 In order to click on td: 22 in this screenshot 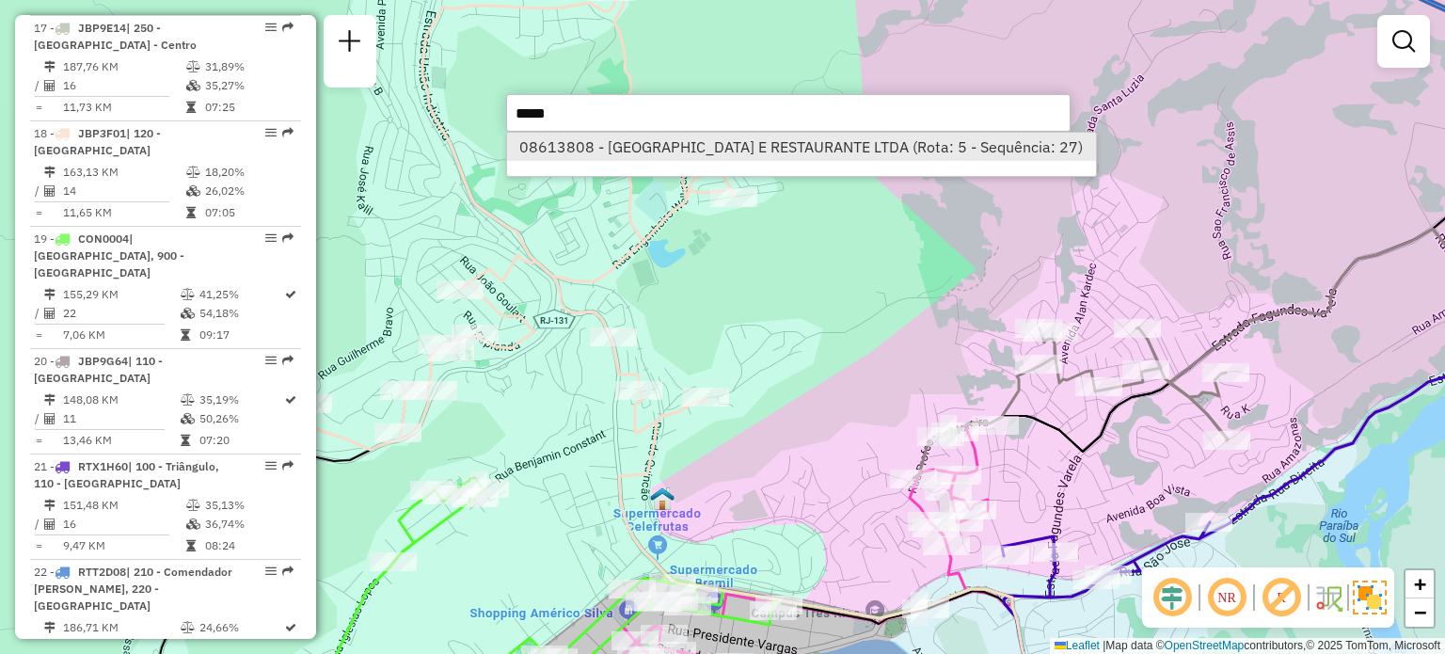, I will do `click(120, 313)`.